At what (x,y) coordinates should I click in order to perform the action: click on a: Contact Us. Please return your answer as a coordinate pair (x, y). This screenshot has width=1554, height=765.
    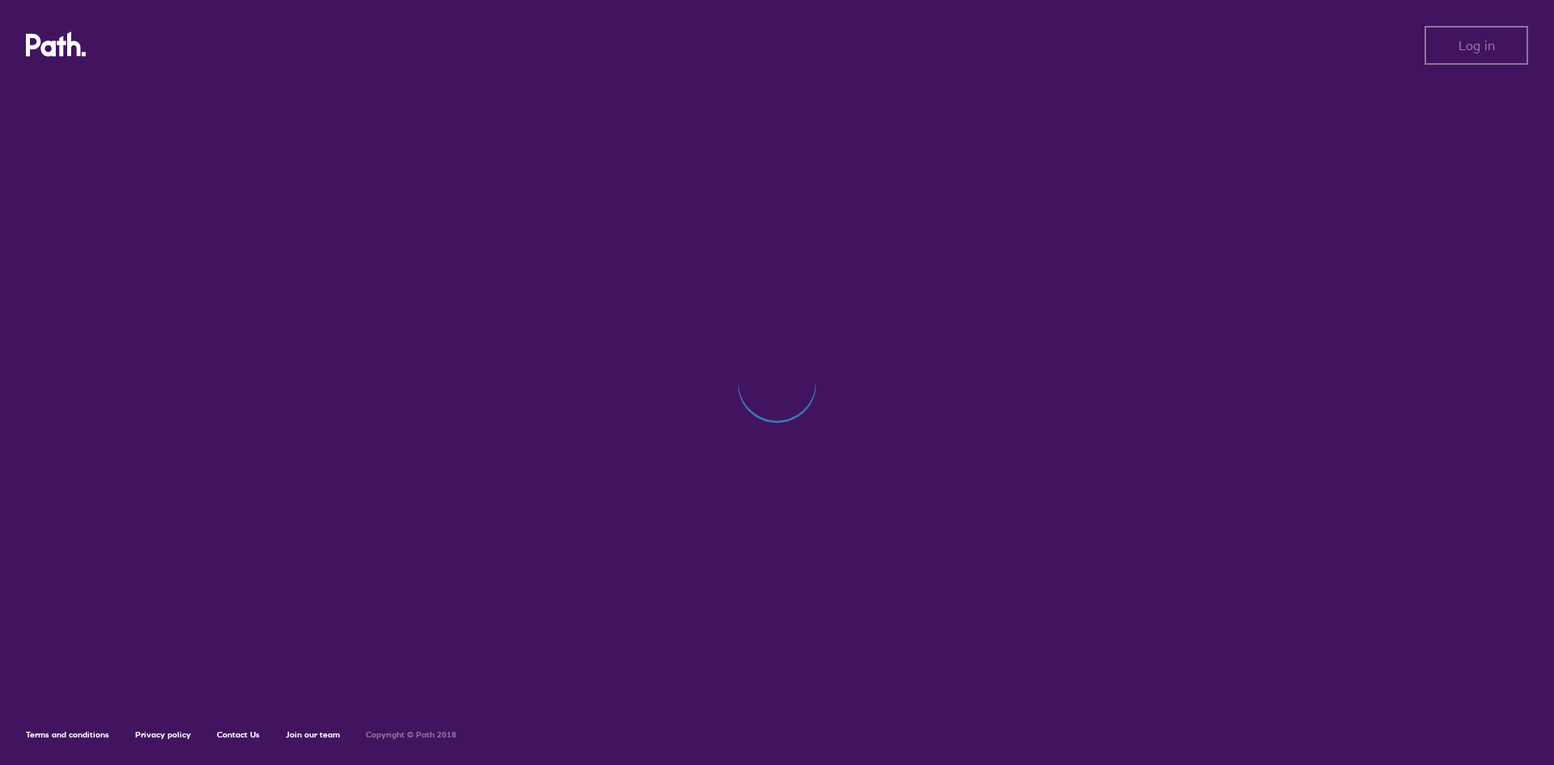
    Looking at the image, I should click on (238, 734).